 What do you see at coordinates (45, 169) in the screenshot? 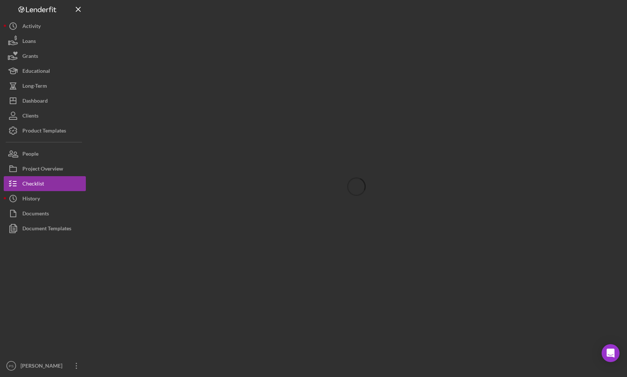
I see `button: Project Overview` at bounding box center [45, 169].